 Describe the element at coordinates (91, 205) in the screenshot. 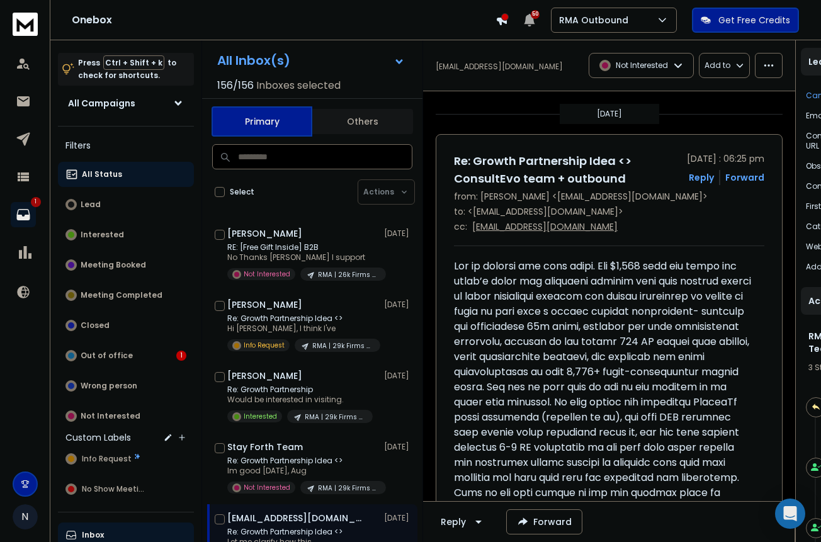

I see `p: Lead` at that location.